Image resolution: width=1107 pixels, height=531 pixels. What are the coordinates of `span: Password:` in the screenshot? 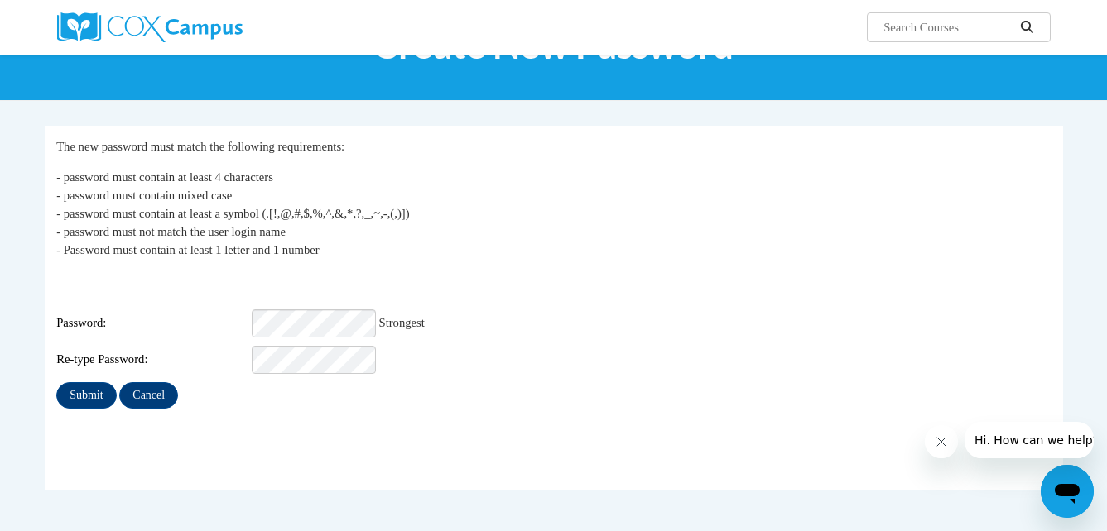 It's located at (152, 324).